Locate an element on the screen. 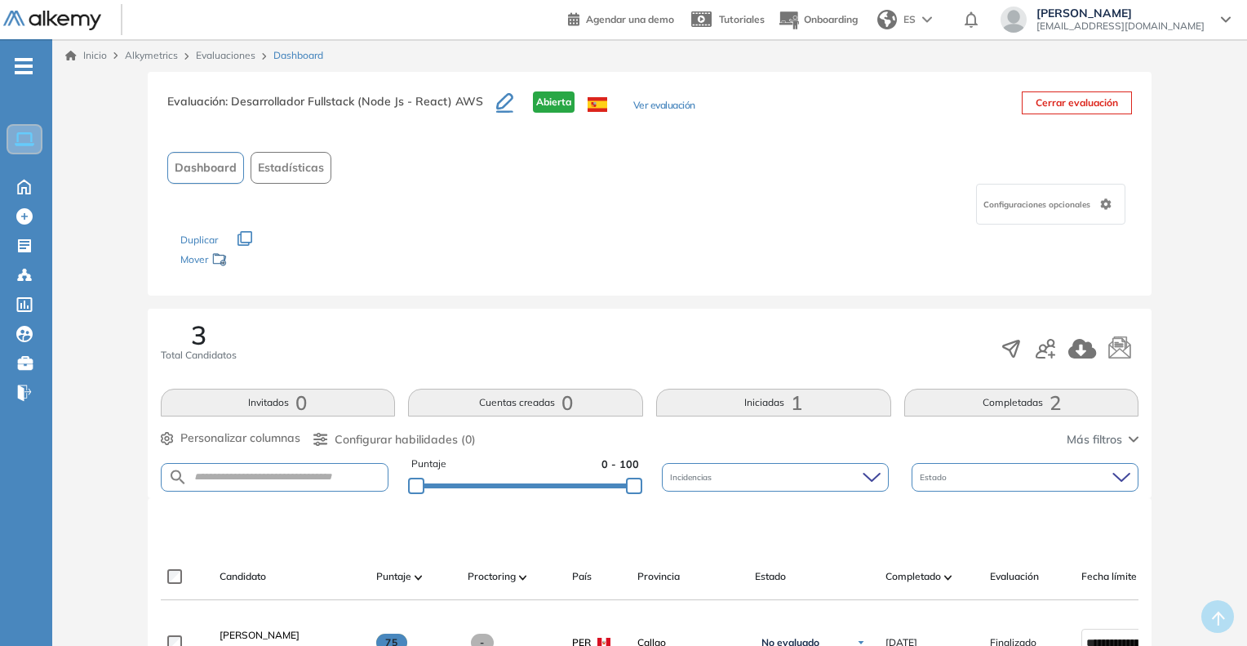 Image resolution: width=1247 pixels, height=646 pixels. button: Completadas2 is located at coordinates (1022, 402).